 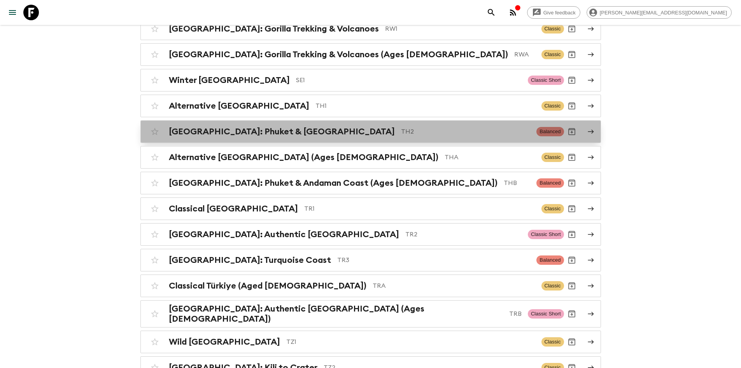 What do you see at coordinates (525, 54) in the screenshot?
I see `p: RWA` at bounding box center [525, 54].